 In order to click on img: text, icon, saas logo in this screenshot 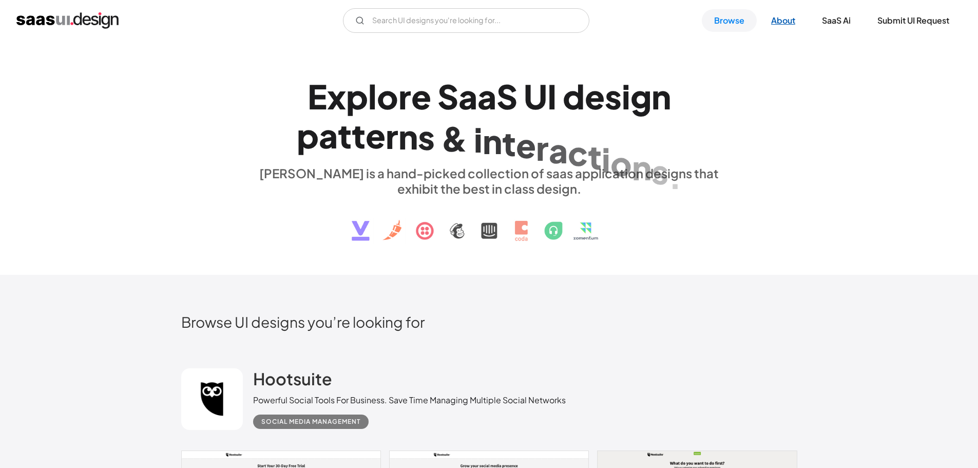, I will do `click(489, 223)`.